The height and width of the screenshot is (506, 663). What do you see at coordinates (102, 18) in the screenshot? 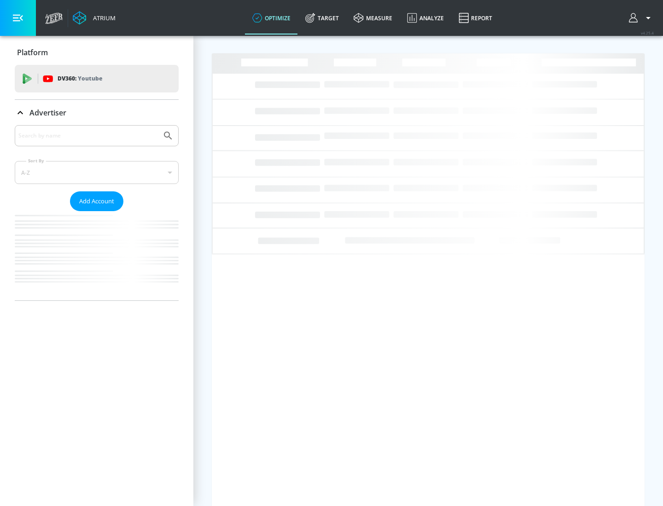
I see `div: Atrium` at bounding box center [102, 18].